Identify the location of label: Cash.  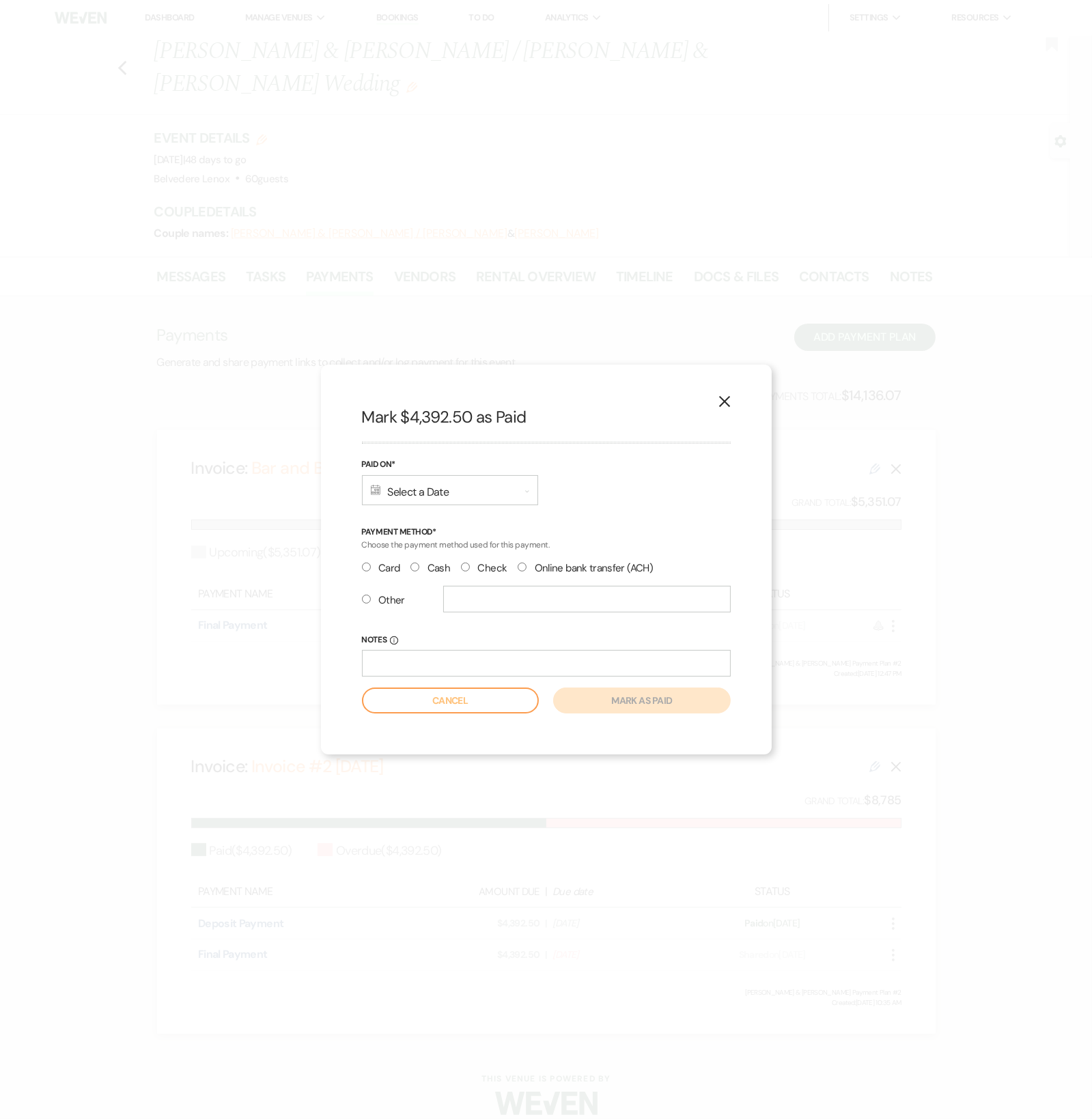
(430, 569).